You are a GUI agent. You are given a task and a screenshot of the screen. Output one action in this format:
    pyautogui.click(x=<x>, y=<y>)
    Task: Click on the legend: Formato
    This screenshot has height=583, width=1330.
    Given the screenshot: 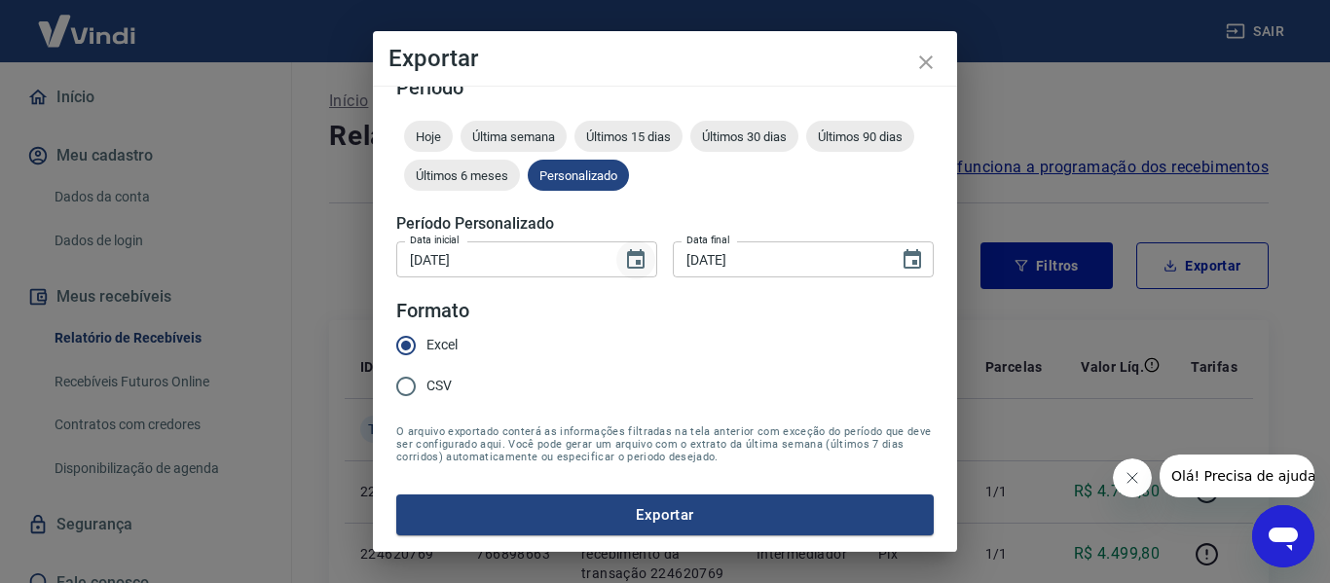 What is the action you would take?
    pyautogui.click(x=432, y=311)
    